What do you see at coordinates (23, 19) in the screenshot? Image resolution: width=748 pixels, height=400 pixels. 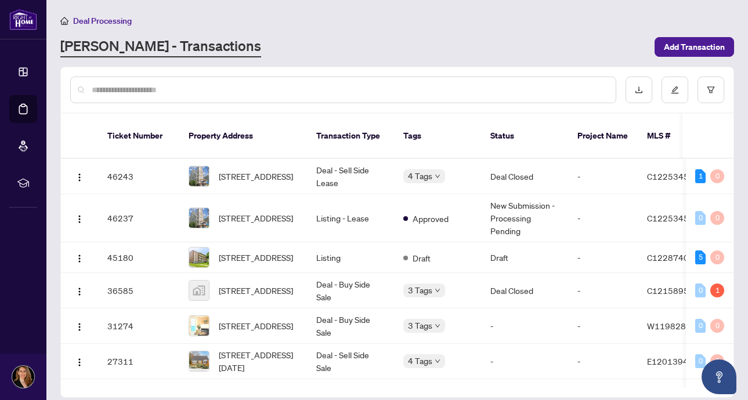 I see `img: logo` at bounding box center [23, 19].